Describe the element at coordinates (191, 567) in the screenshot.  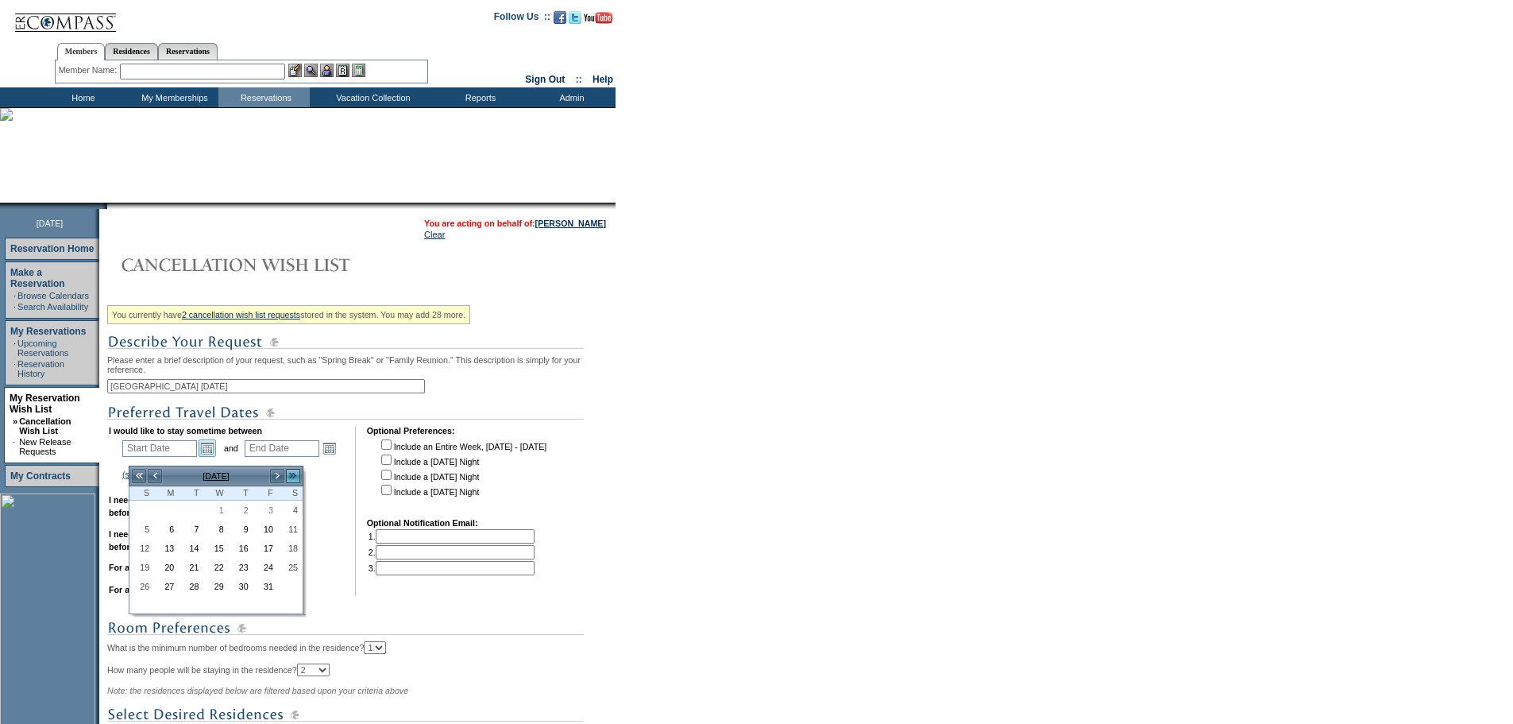
I see `td: Tuesday, October 21, 2025` at that location.